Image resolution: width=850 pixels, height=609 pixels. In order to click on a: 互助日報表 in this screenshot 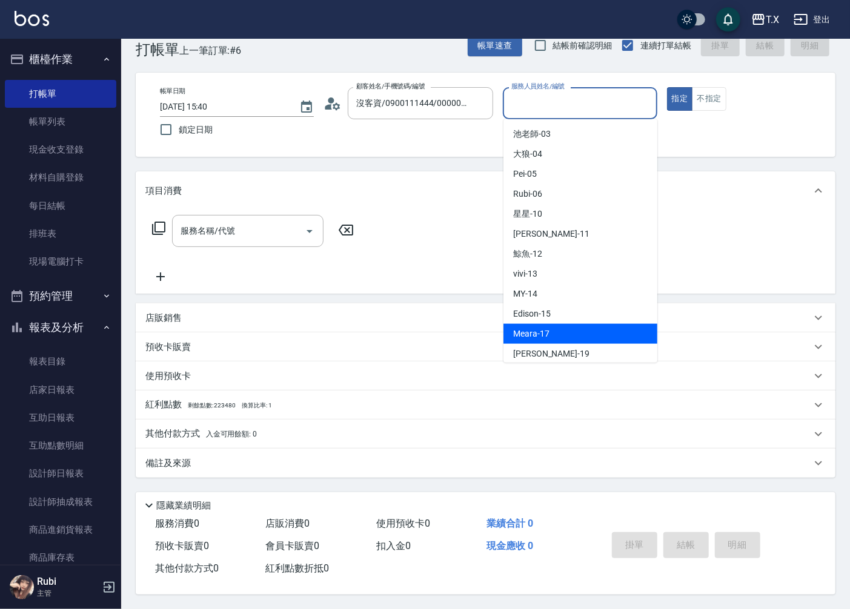, I will do `click(61, 418)`.